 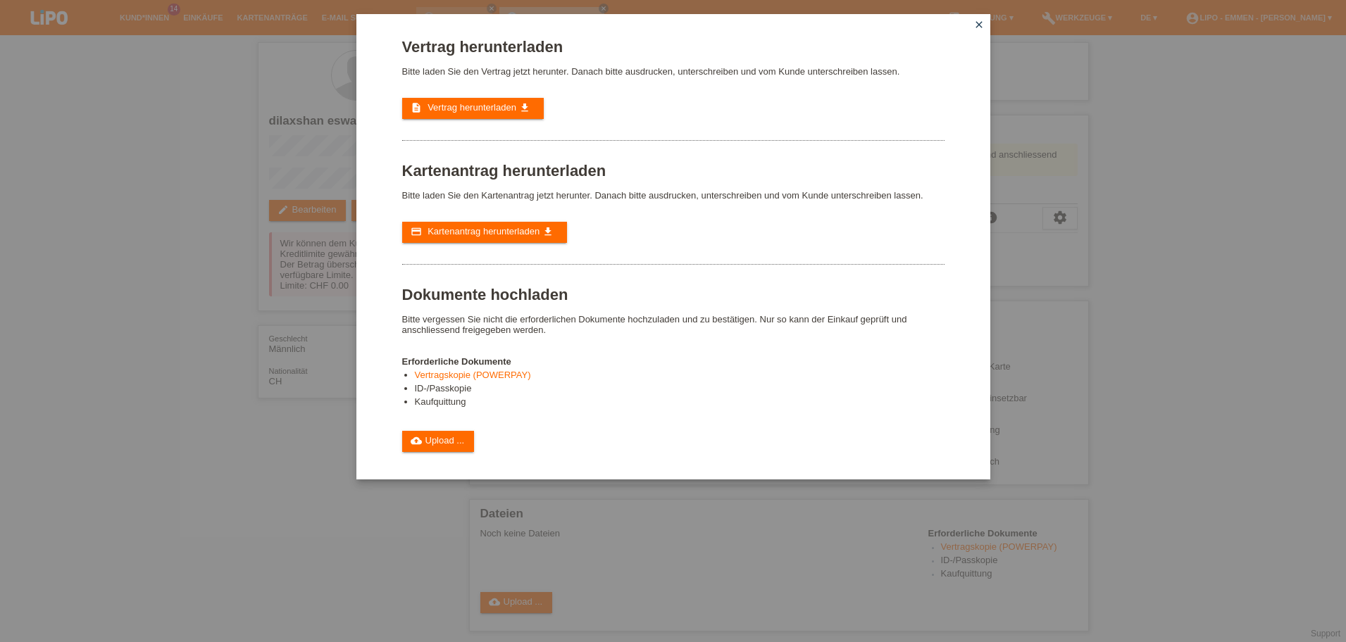 I want to click on h4: Erforderliche Dokumente, so click(x=673, y=361).